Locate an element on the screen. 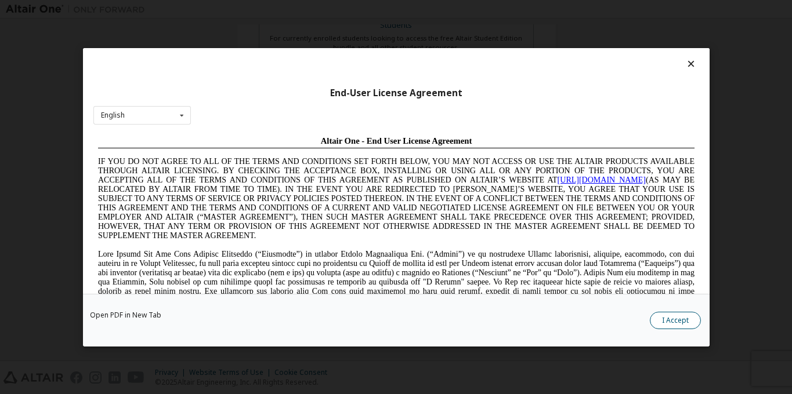 This screenshot has width=792, height=394. span: IF YOU DO NOT AGREE TO ALL OF THE TERMS AND CONDITIONS SET FORTH BELOW, YOU MAY NOT ACCESS OR USE... is located at coordinates (303, 67).